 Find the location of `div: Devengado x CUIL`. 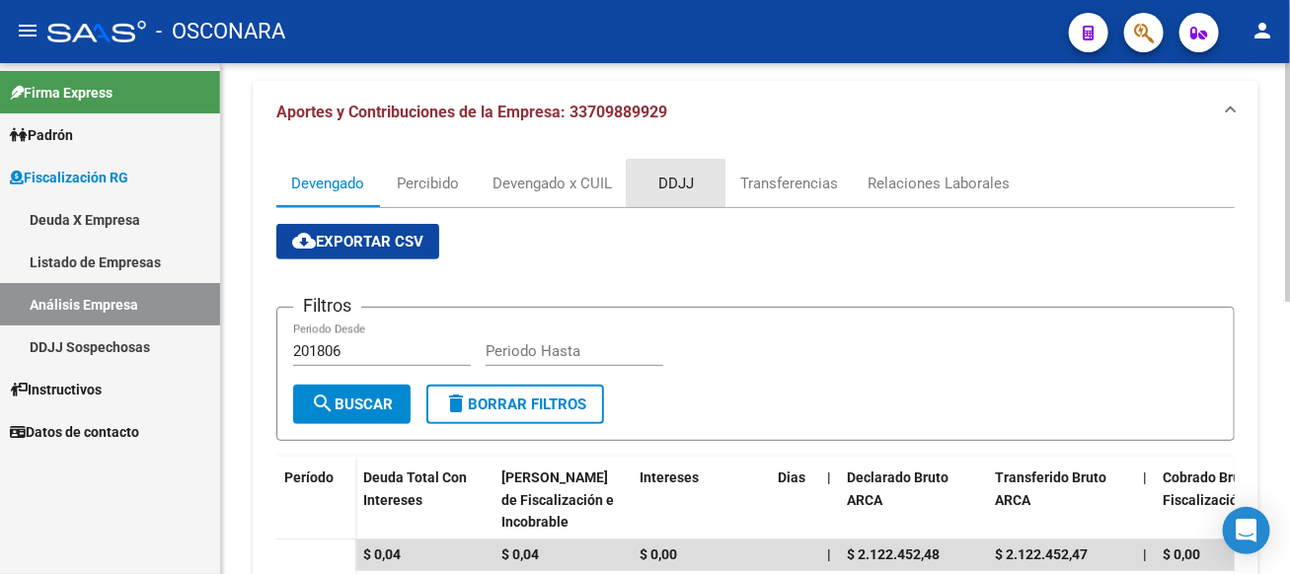

div: Devengado x CUIL is located at coordinates (552, 184).